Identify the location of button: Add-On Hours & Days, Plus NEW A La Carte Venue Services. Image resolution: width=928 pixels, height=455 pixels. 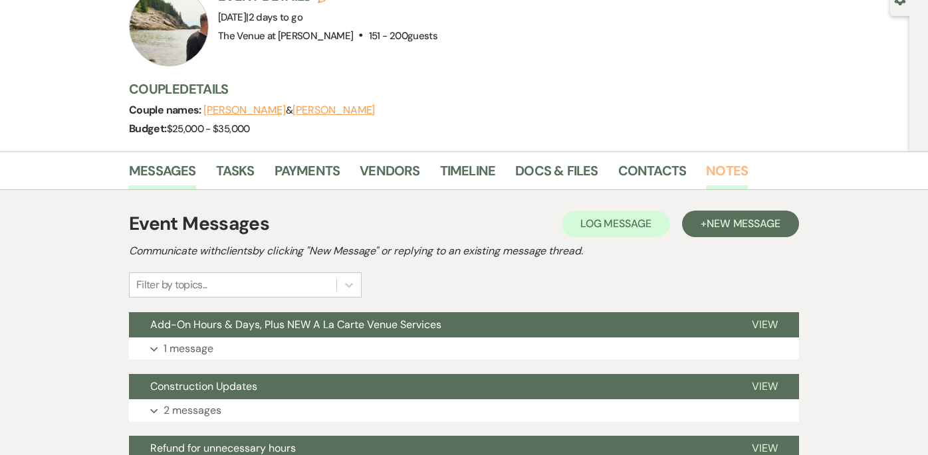
(429, 325).